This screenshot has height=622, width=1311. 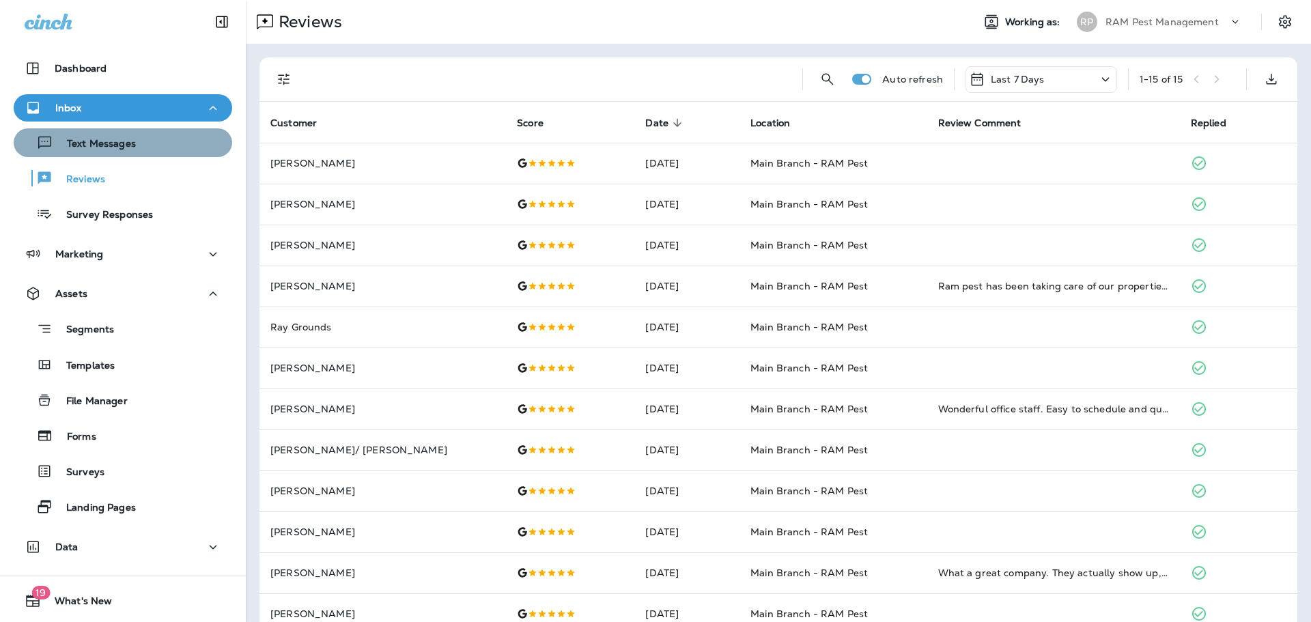 I want to click on p: Surveys, so click(x=79, y=473).